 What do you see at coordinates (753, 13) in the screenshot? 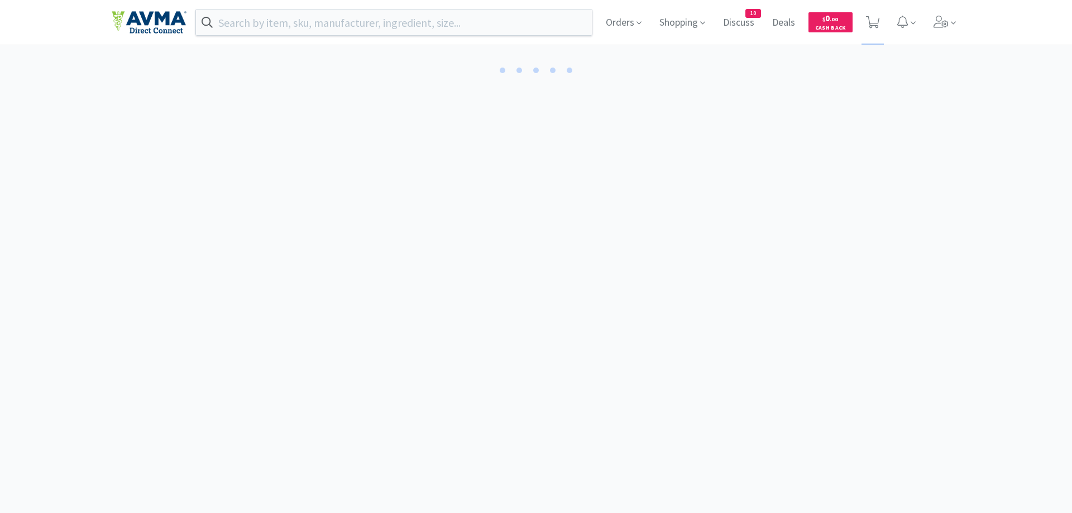
I see `span: 10` at bounding box center [753, 13].